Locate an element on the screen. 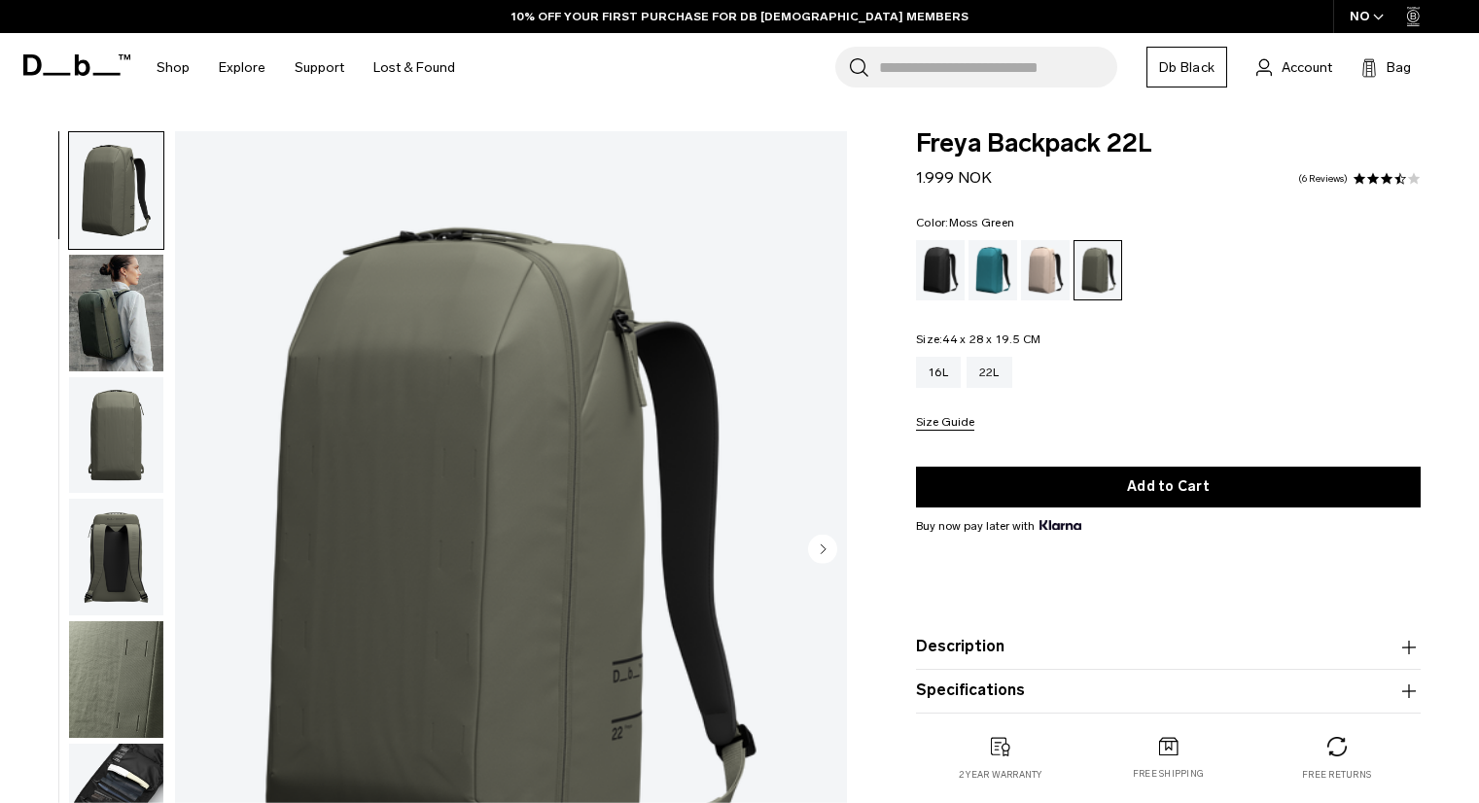  button: Bag is located at coordinates (1385, 67).